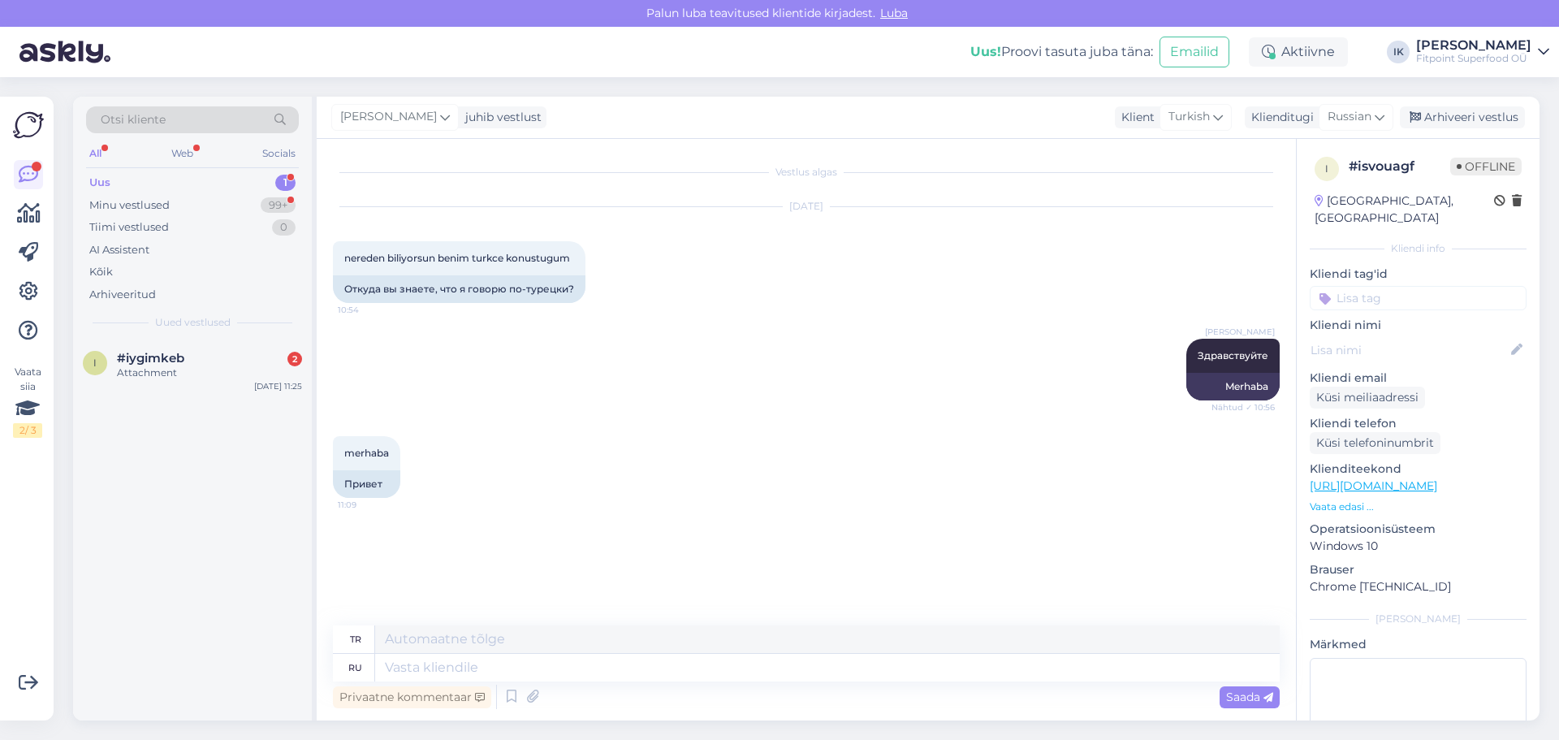 This screenshot has height=740, width=1559. Describe the element at coordinates (1367, 397) in the screenshot. I see `div: Küsi meiliaadressi` at that location.